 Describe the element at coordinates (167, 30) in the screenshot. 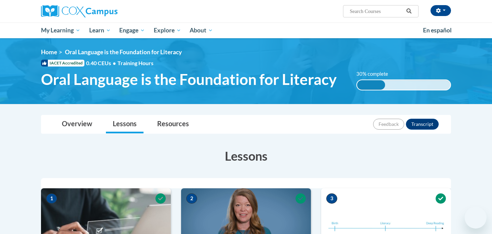

I see `span: Explore` at that location.